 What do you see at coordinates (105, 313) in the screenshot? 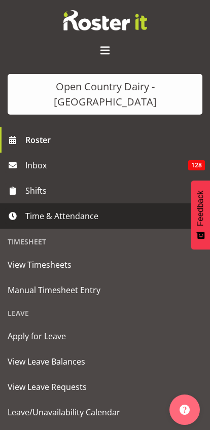
I see `div: Leave` at bounding box center [105, 313].